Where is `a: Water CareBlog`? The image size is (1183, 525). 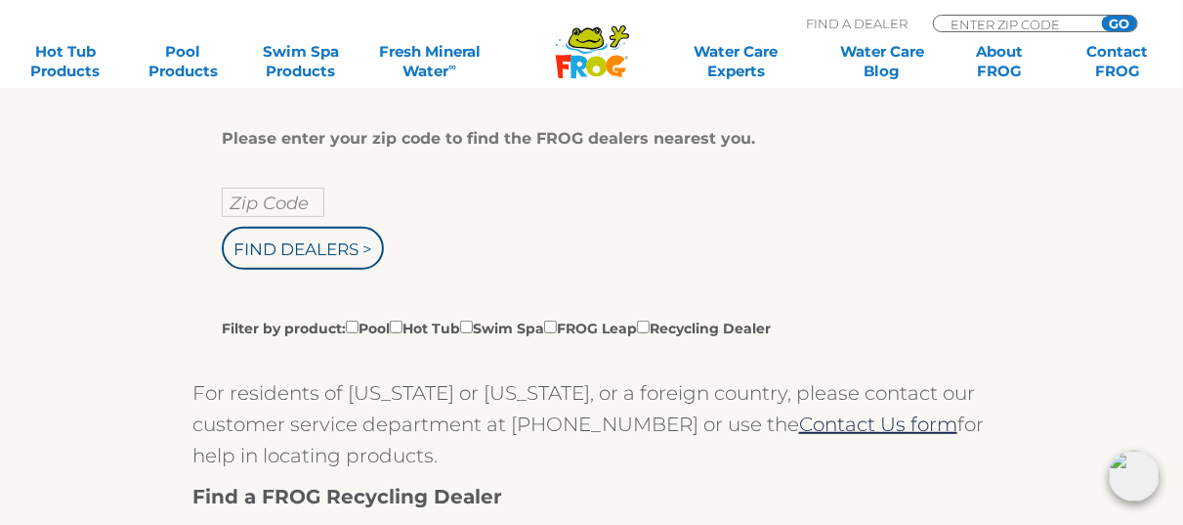
a: Water CareBlog is located at coordinates (882, 62).